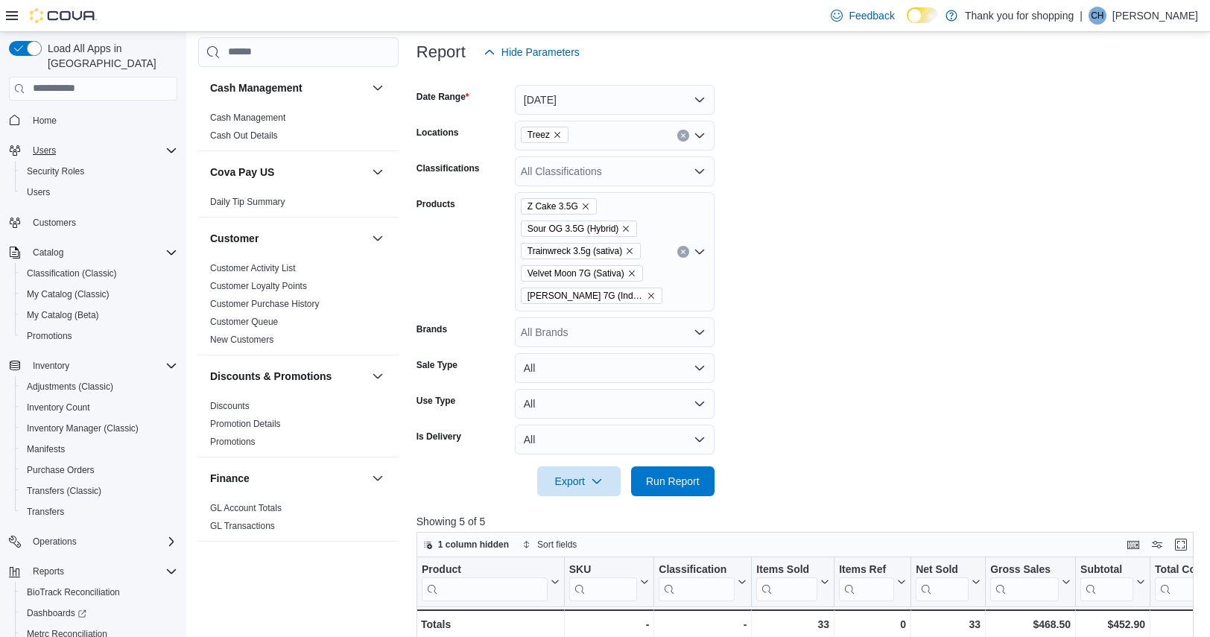 Image resolution: width=1210 pixels, height=637 pixels. What do you see at coordinates (244, 322) in the screenshot?
I see `span: Customer Queue` at bounding box center [244, 322].